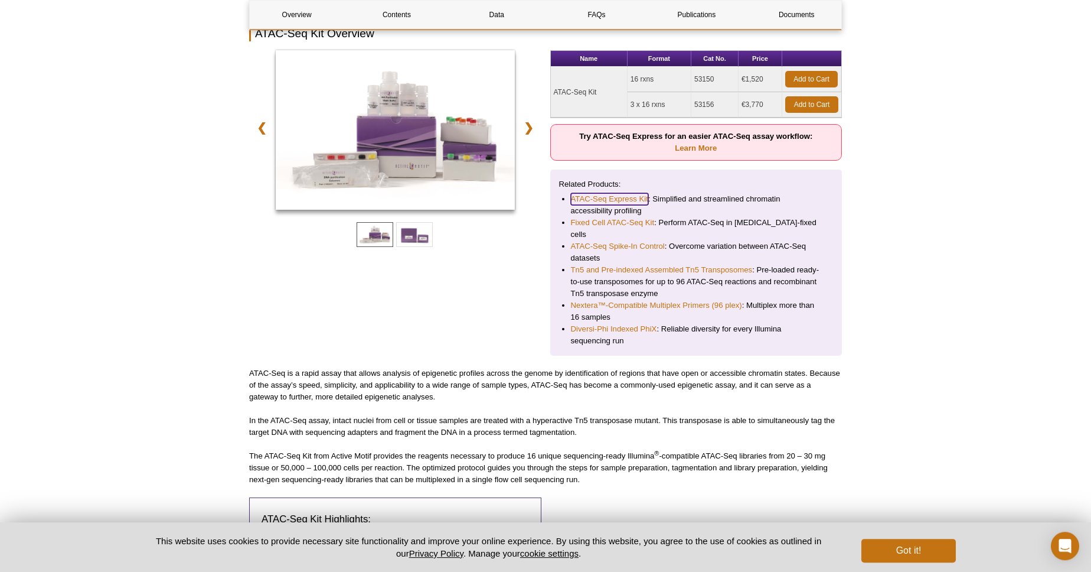  What do you see at coordinates (761, 105) in the screenshot?
I see `td: €3,770` at bounding box center [761, 105].